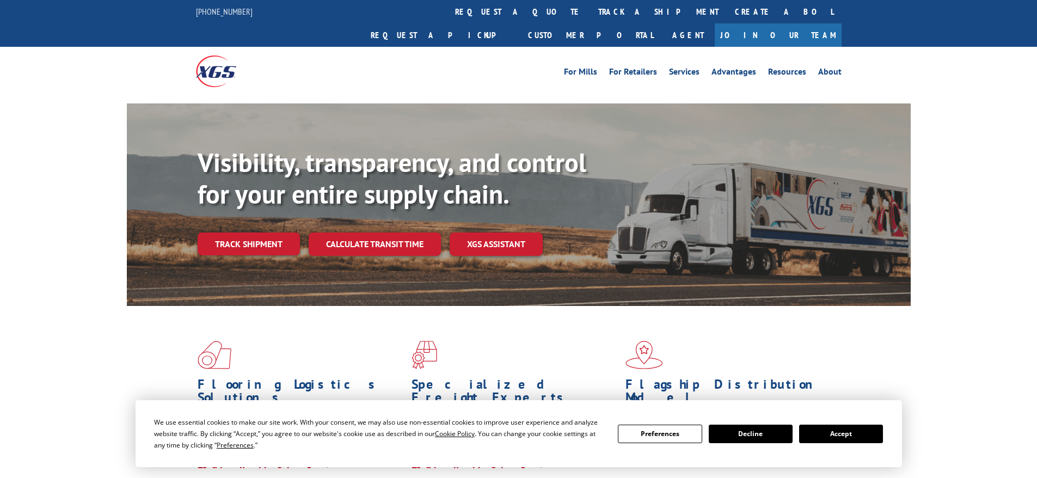 This screenshot has width=1037, height=478. I want to click on img: xgs-icon-flagship-distribution-model-red, so click(644, 355).